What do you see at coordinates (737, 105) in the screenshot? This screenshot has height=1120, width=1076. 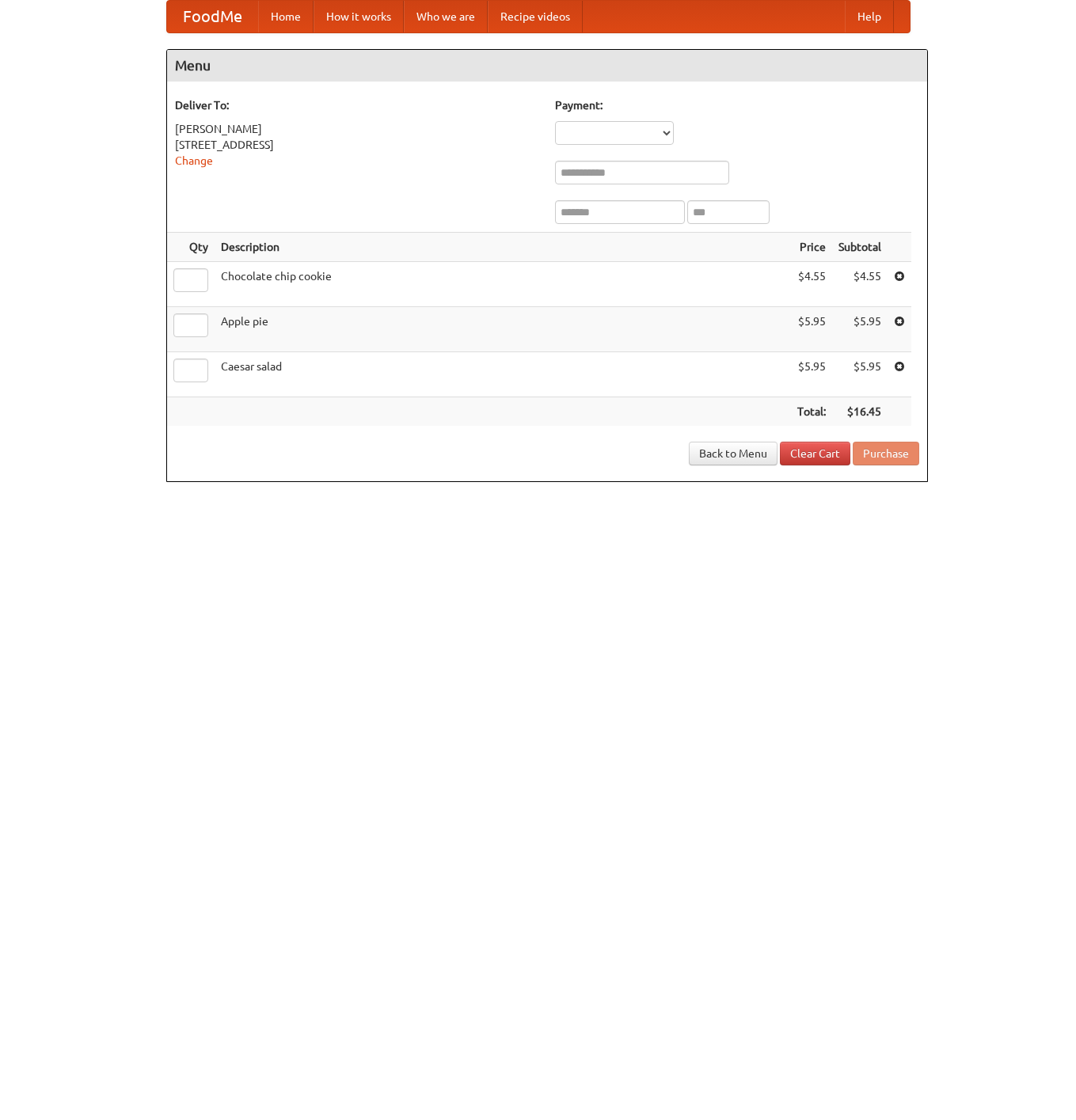 I see `h5: Payment:` at bounding box center [737, 105].